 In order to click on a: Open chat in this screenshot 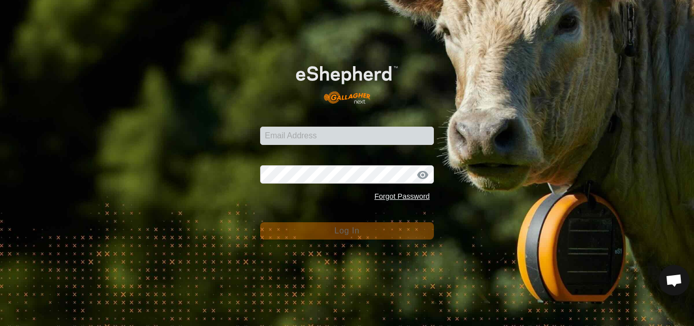, I will do `click(674, 280)`.